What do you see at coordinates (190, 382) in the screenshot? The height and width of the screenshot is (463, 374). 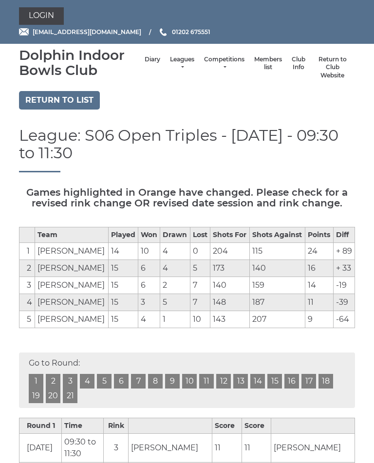 I see `a: 10` at bounding box center [190, 382].